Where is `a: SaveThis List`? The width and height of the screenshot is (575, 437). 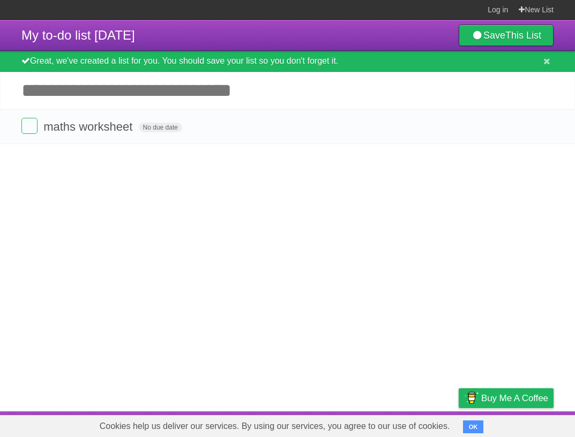 a: SaveThis List is located at coordinates (506, 35).